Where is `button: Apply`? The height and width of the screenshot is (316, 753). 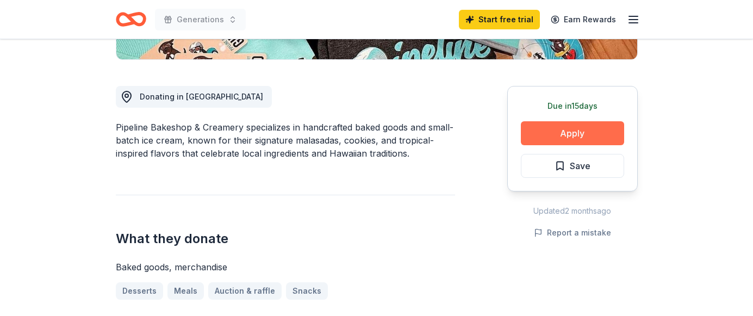 button: Apply is located at coordinates (572, 133).